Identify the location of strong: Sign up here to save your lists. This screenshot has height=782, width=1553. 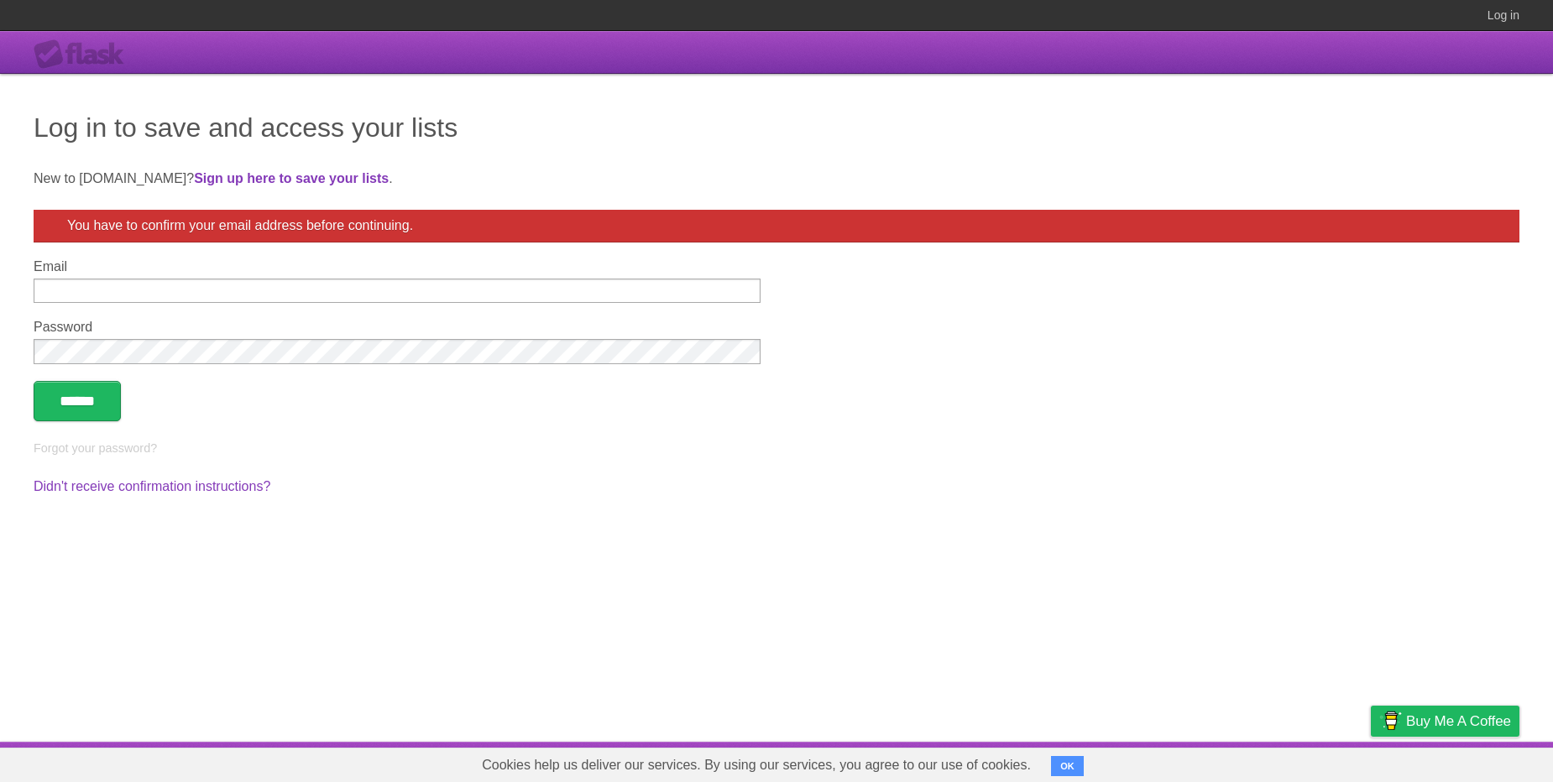
(291, 178).